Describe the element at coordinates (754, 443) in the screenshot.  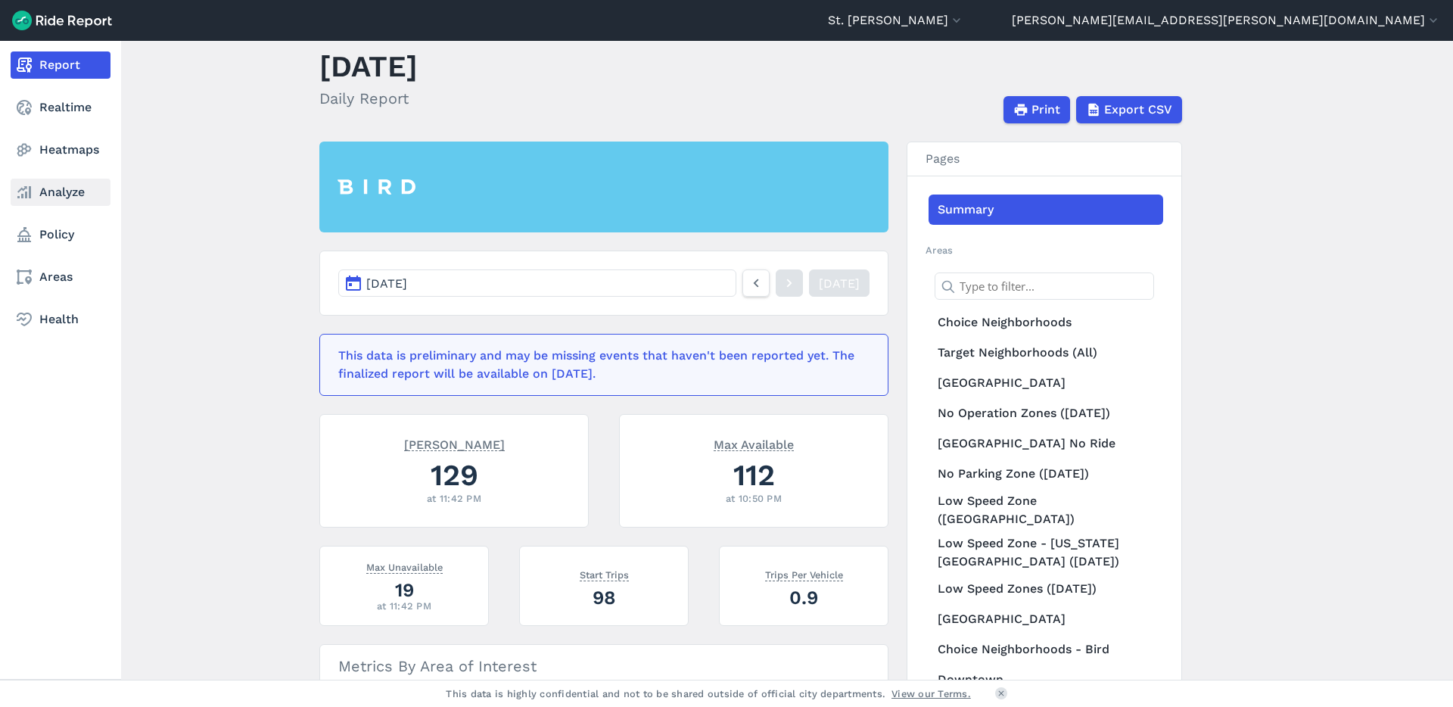
I see `span: Max Available` at that location.